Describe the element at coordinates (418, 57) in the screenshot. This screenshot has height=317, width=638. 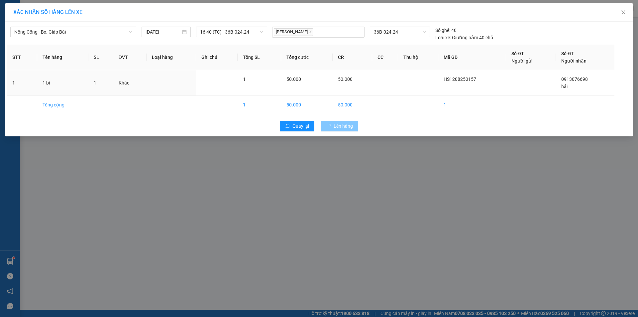
I see `th: Thu hộ` at that location.